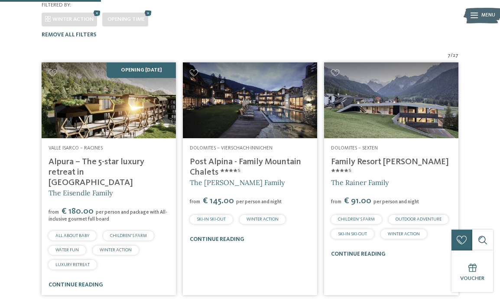  What do you see at coordinates (75, 148) in the screenshot?
I see `span: Valle Isarco – Racines` at bounding box center [75, 148].